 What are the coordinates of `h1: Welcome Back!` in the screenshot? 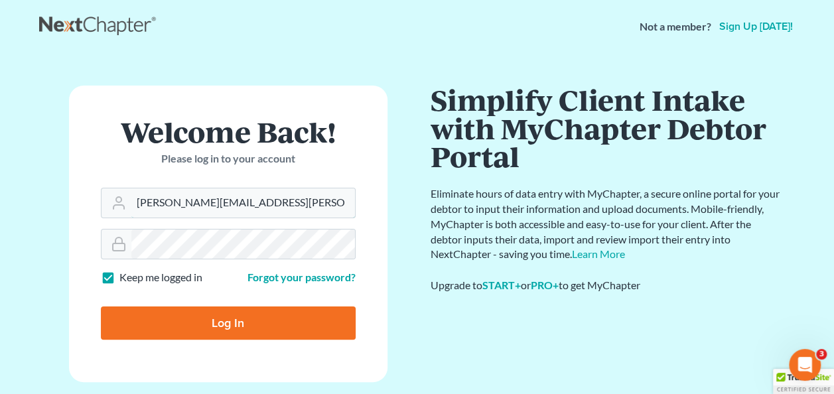 It's located at (228, 131).